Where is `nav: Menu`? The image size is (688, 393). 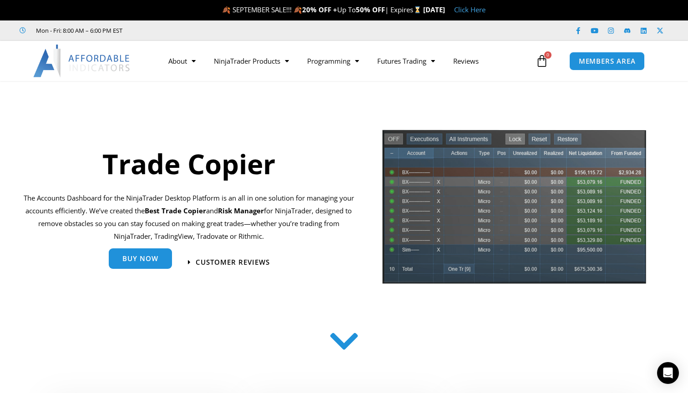 nav: Menu is located at coordinates (346, 61).